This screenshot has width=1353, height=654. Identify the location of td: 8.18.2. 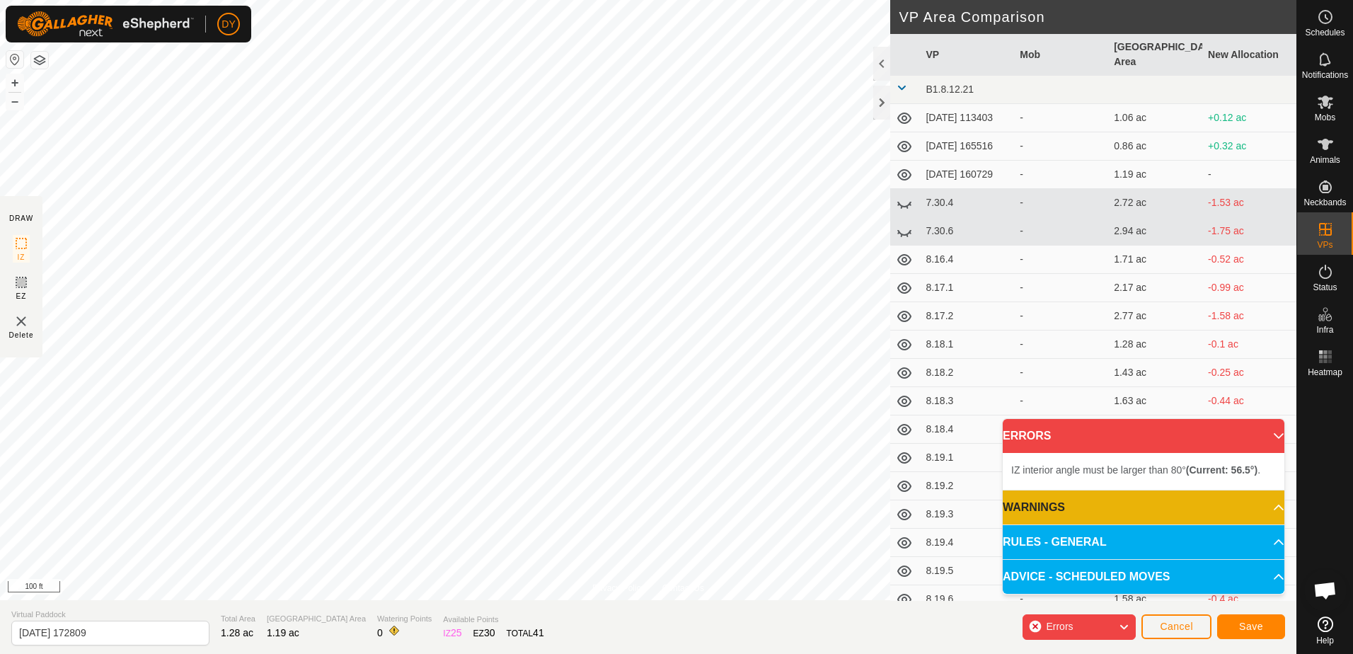
(967, 373).